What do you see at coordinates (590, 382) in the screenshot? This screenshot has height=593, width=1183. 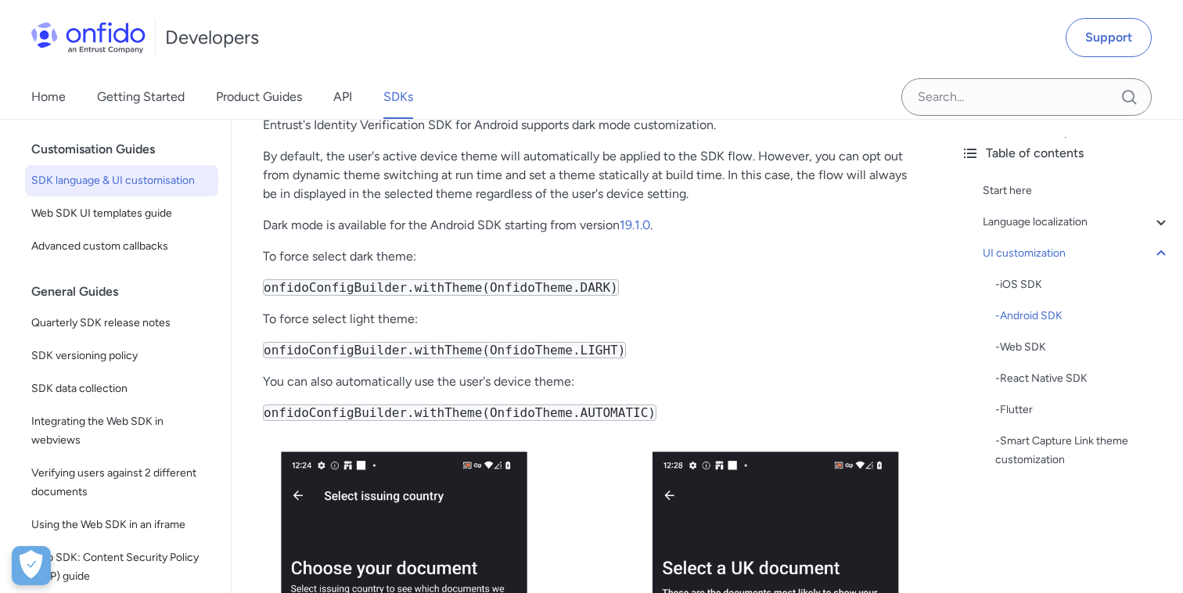 I see `p: You can also automatically use the user's device theme:` at bounding box center [590, 382].